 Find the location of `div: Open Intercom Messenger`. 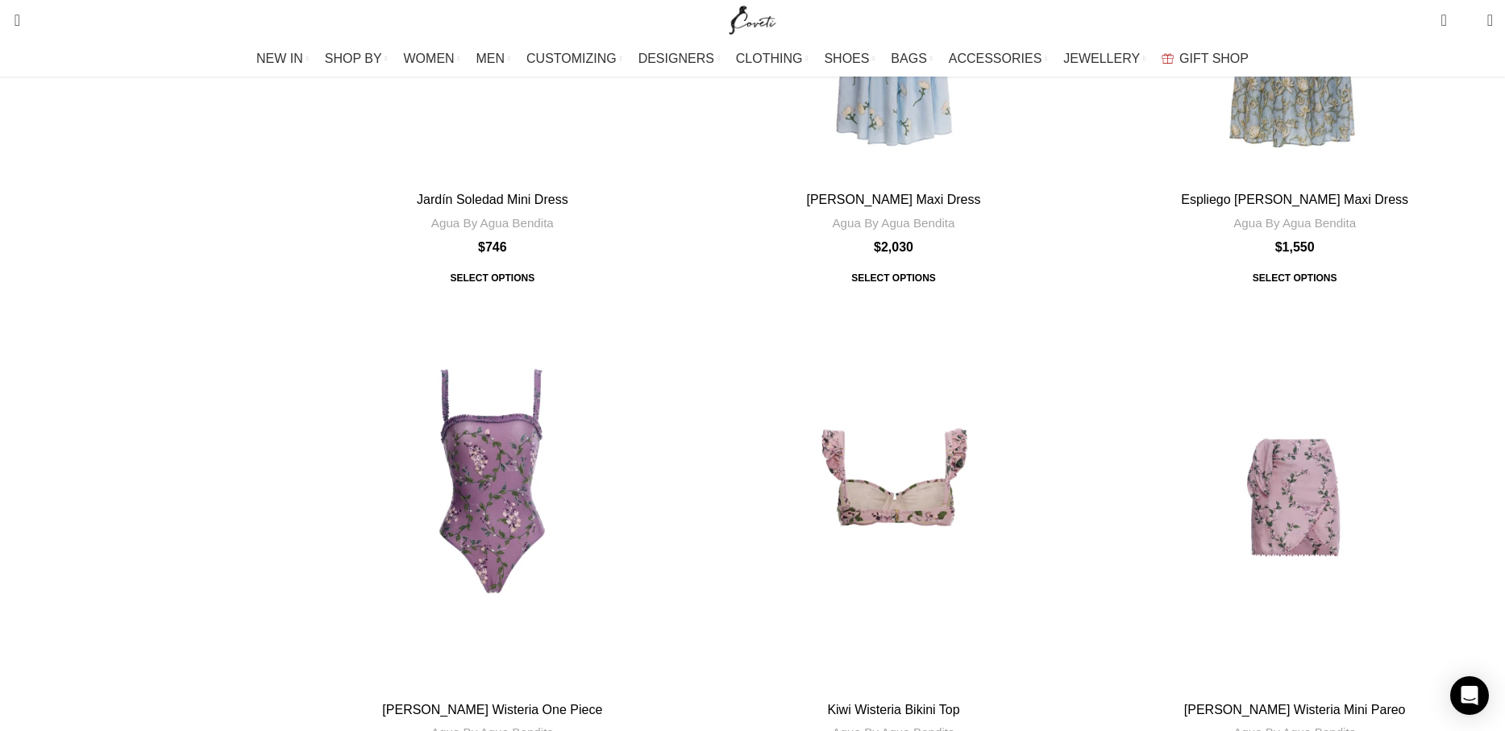

div: Open Intercom Messenger is located at coordinates (1470, 696).